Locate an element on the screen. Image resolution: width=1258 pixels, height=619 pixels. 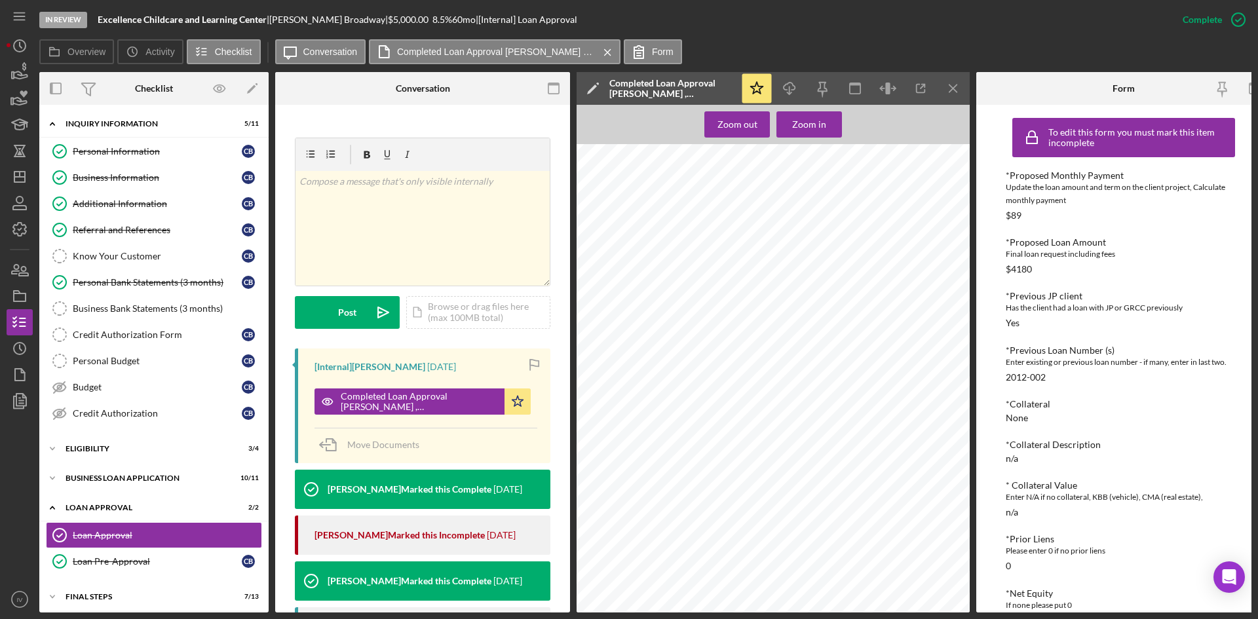
span: Credit Report is located at coordinates (634, 271).